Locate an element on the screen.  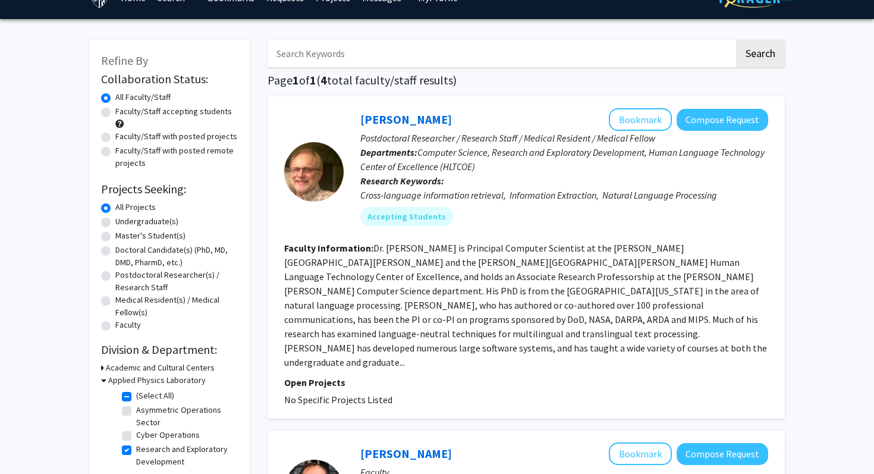
label: Master's Student(s) is located at coordinates (150, 235).